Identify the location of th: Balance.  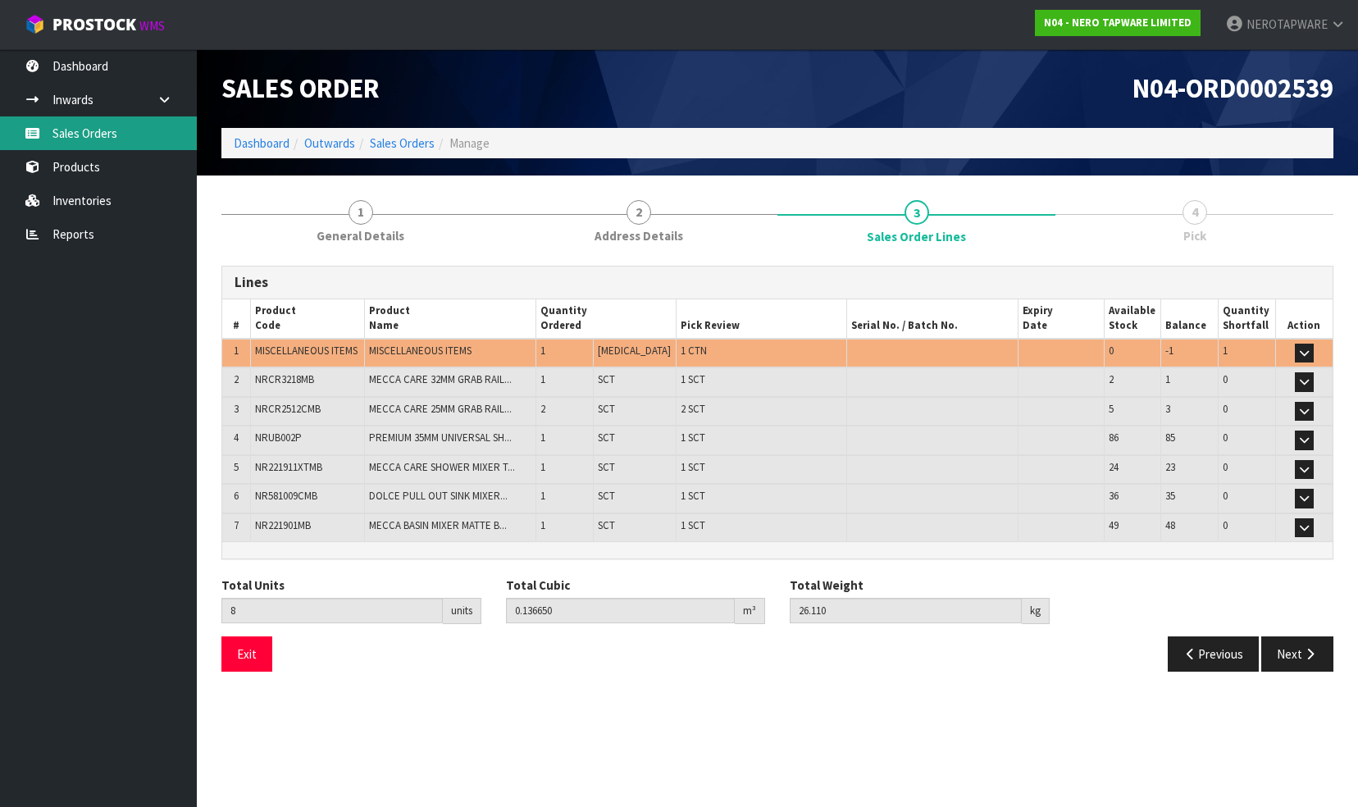
(1190, 319).